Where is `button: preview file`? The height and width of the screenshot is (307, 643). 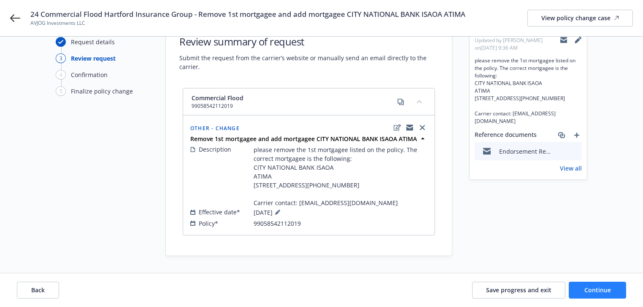
button: preview file is located at coordinates (574, 151).